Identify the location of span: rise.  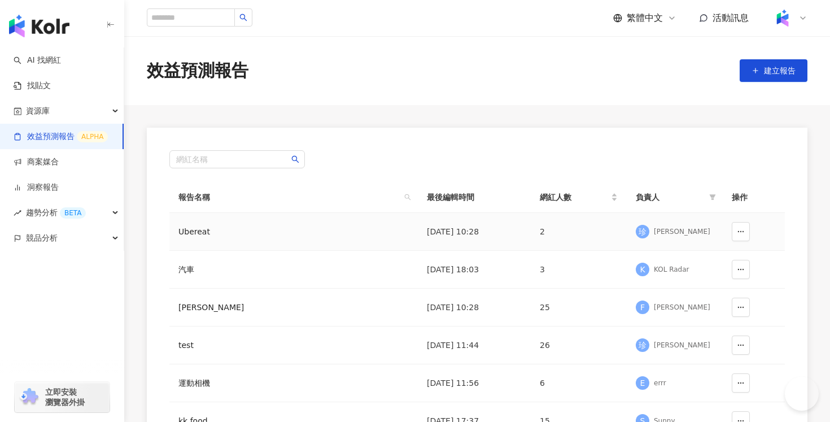
(18, 213).